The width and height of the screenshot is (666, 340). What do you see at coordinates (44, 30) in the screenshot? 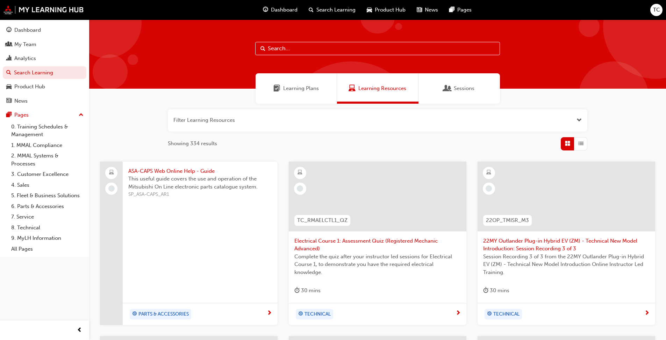
I see `a: Dashboard` at bounding box center [44, 30].